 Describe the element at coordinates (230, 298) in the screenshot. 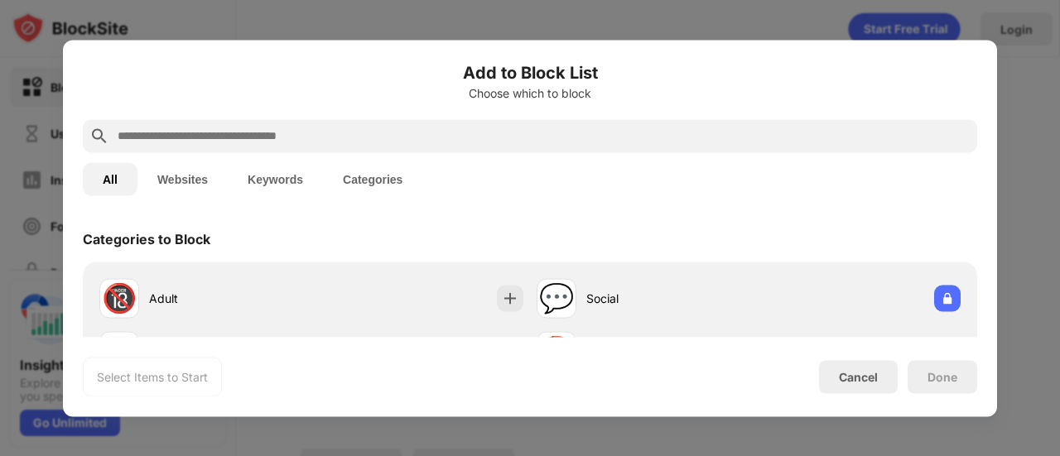

I see `div: Adult` at that location.